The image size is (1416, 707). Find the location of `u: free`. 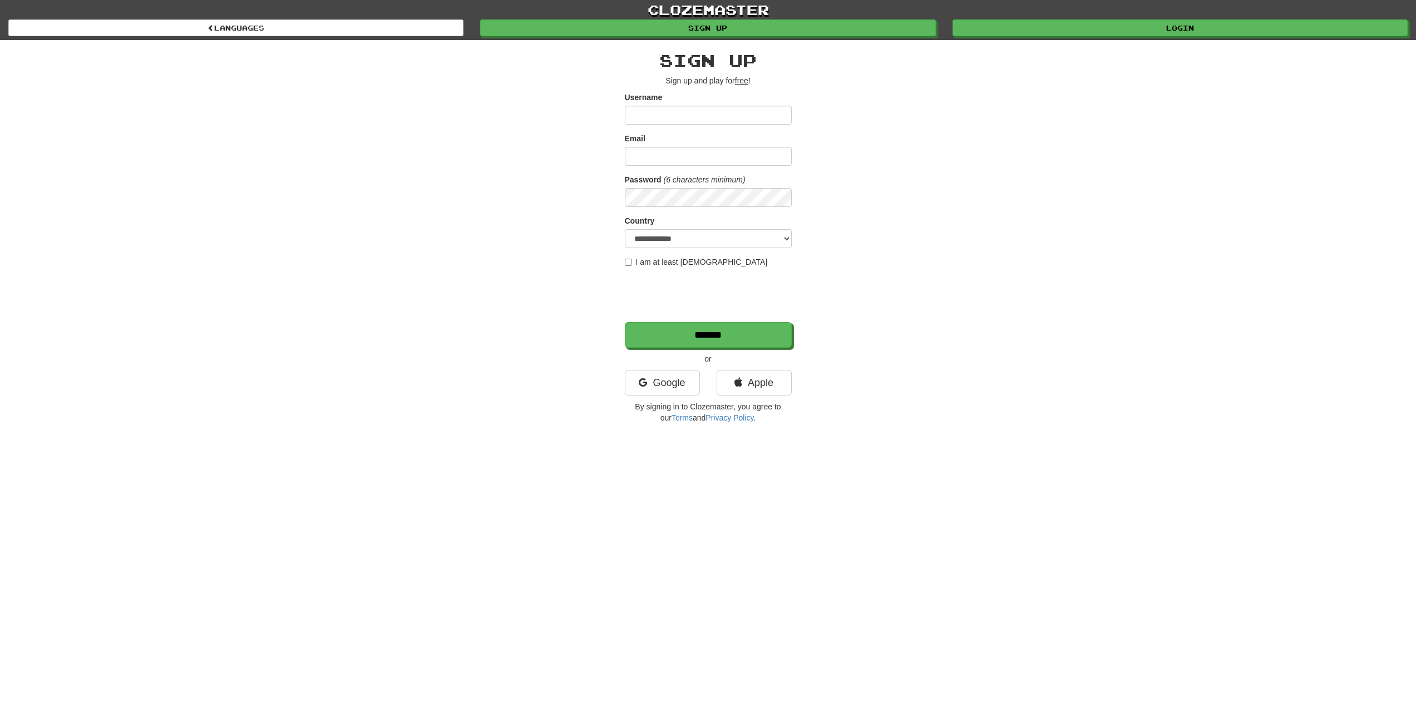

u: free is located at coordinates (742, 81).